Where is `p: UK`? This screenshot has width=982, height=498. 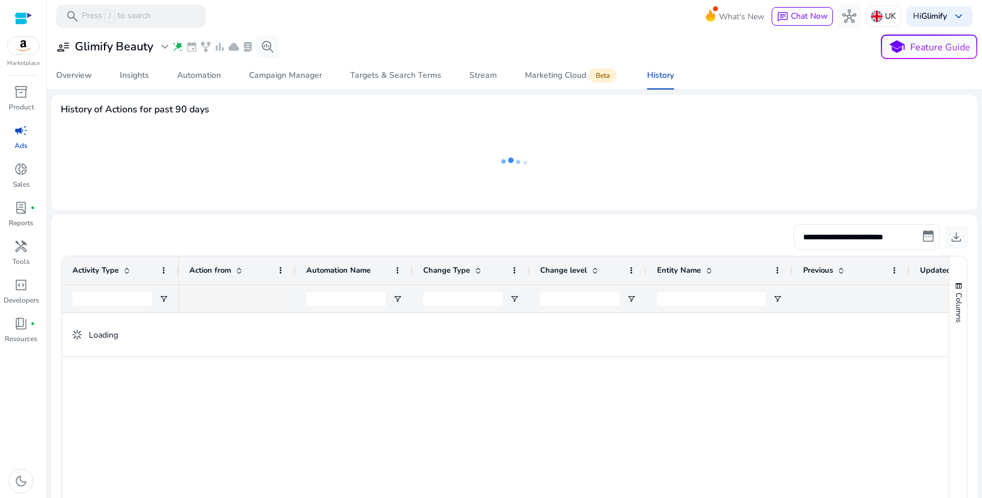
p: UK is located at coordinates (890, 16).